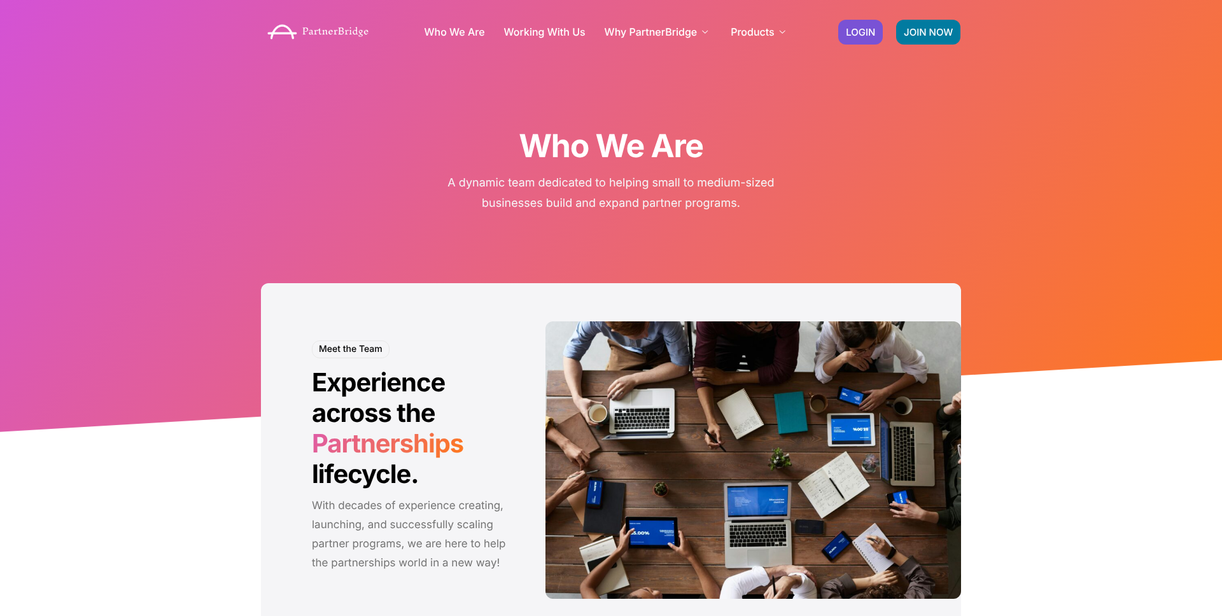 The height and width of the screenshot is (616, 1222). Describe the element at coordinates (759, 32) in the screenshot. I see `a: Products` at that location.